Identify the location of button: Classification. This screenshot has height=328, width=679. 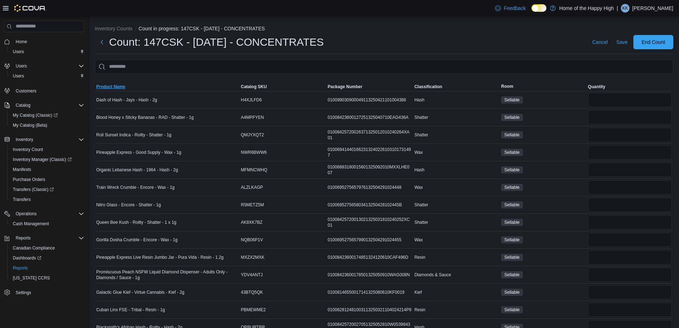
(456, 87).